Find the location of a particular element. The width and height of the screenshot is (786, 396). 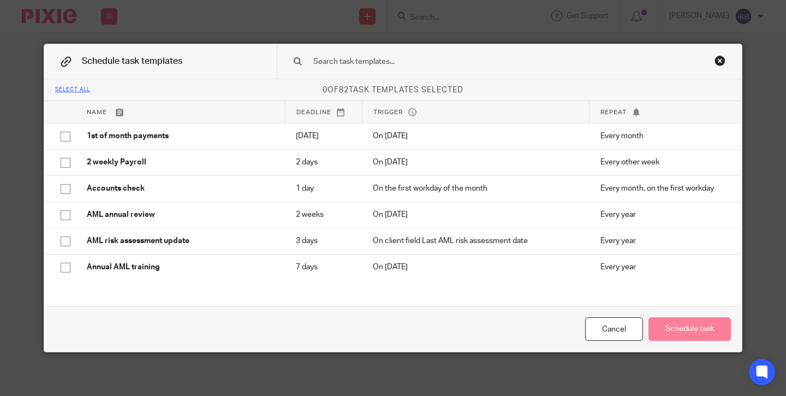

p: 2 weeks is located at coordinates (323, 215).